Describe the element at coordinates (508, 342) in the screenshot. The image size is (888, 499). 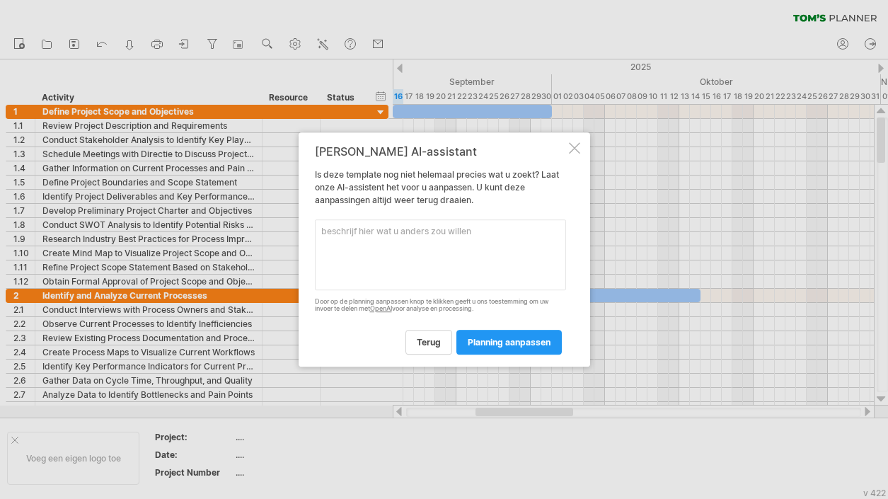
I see `span: planning aanpassen` at that location.